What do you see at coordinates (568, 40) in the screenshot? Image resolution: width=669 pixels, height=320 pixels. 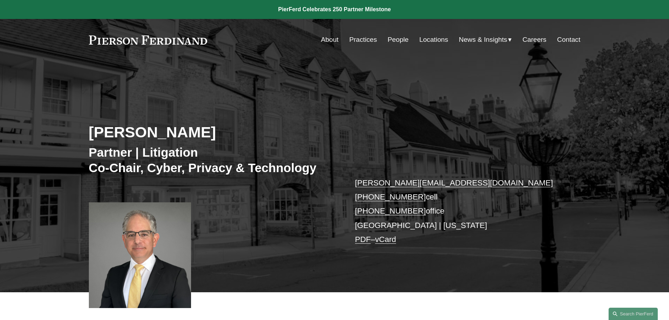 I see `a: Contact` at bounding box center [568, 40].